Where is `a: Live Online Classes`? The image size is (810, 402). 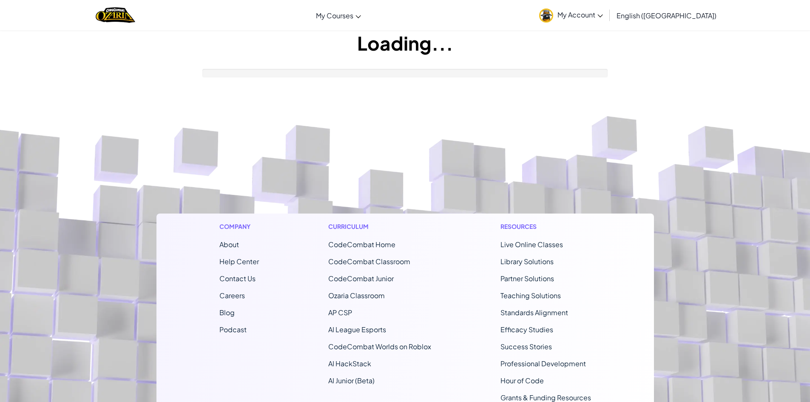
a: Live Online Classes is located at coordinates (531, 244).